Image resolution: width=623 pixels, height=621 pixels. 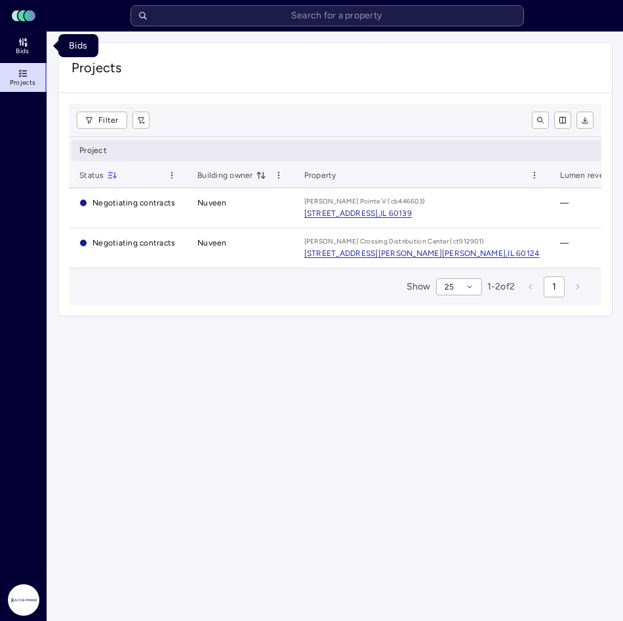 I want to click on span: 25, so click(x=450, y=287).